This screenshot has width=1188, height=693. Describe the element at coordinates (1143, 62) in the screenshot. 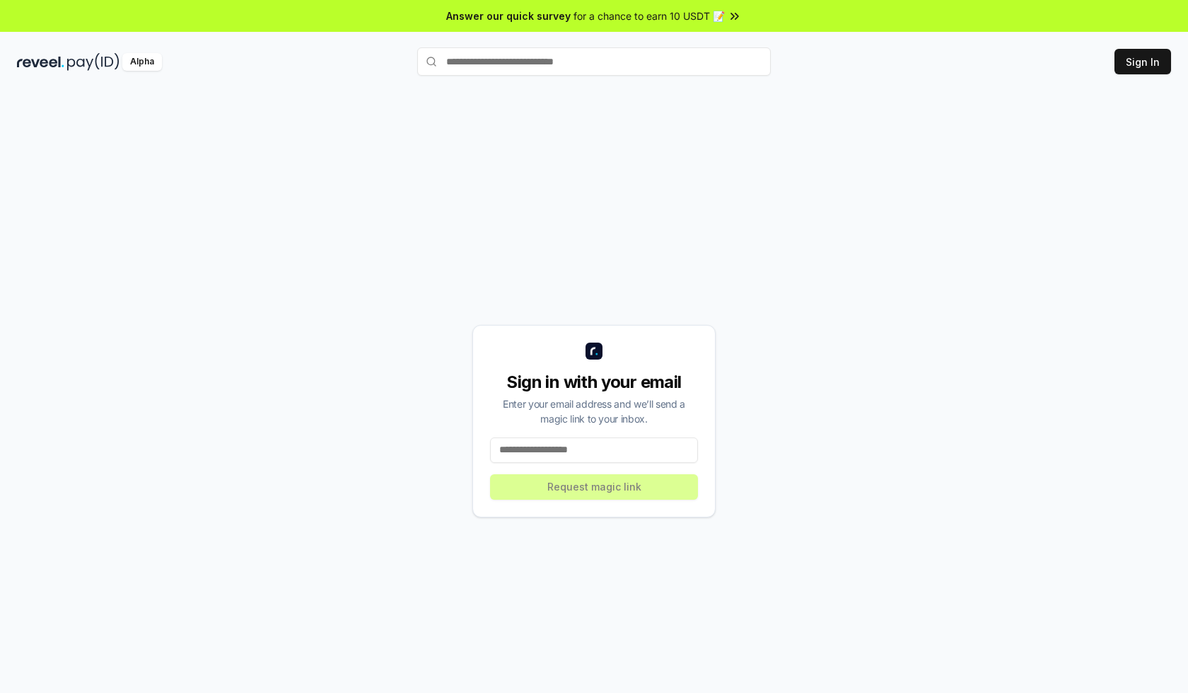

I see `button: Sign In` at that location.